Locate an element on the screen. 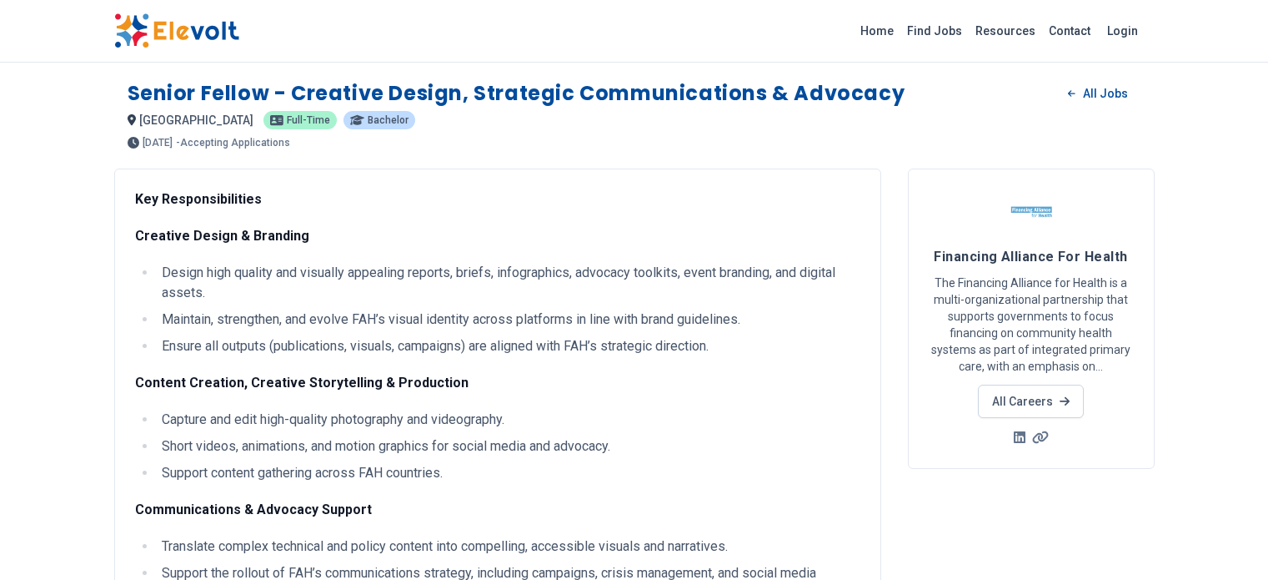  span: Financing Alliance For Health is located at coordinates (1031, 256).